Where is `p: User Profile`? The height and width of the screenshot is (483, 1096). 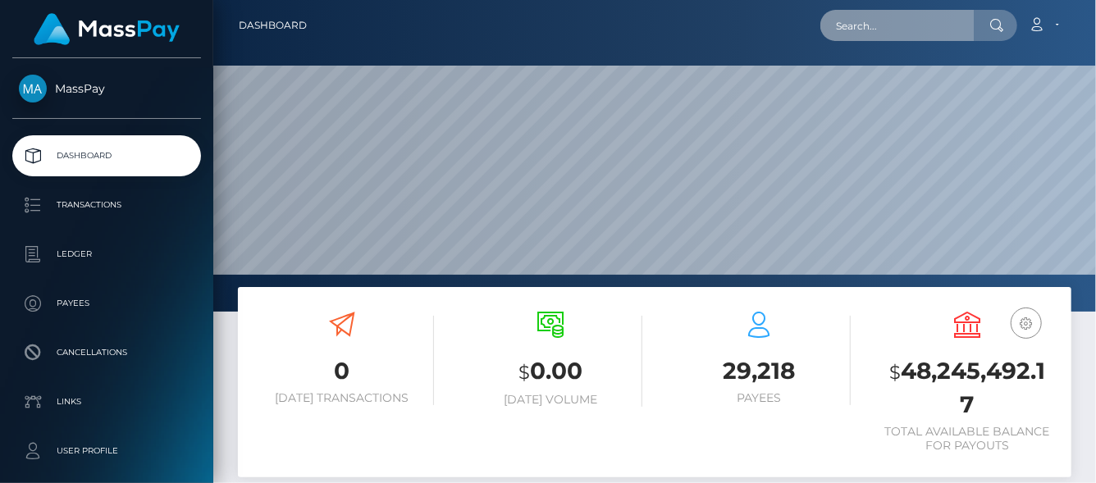
p: User Profile is located at coordinates (107, 451).